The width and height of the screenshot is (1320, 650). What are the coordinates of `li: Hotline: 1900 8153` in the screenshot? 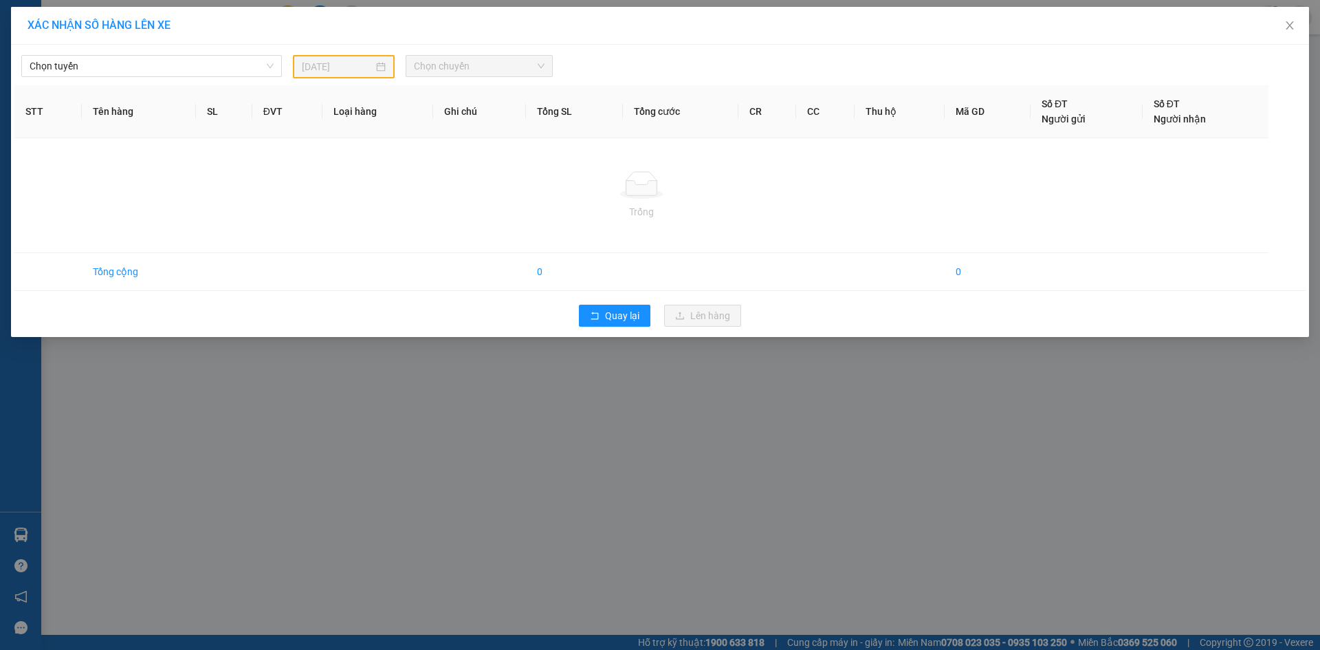 It's located at (351, 59).